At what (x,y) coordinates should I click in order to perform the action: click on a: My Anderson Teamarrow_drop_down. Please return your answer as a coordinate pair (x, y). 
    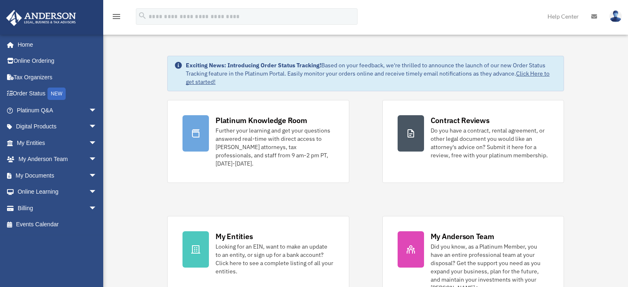
    Looking at the image, I should click on (57, 159).